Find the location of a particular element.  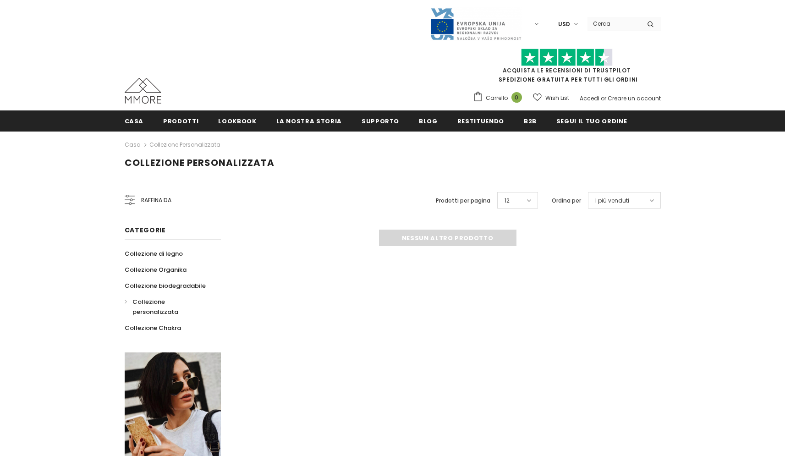

a: Acquista le recensioni di TrustPilot is located at coordinates (567, 70).